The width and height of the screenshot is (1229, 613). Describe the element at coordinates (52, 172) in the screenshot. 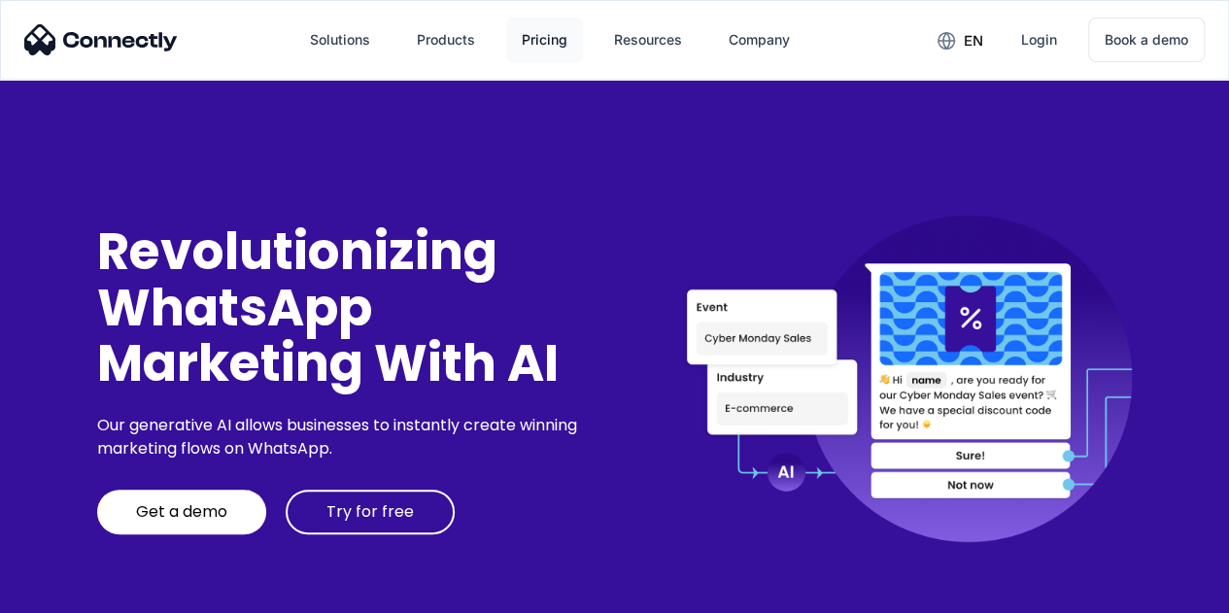

I see `span: Português` at that location.